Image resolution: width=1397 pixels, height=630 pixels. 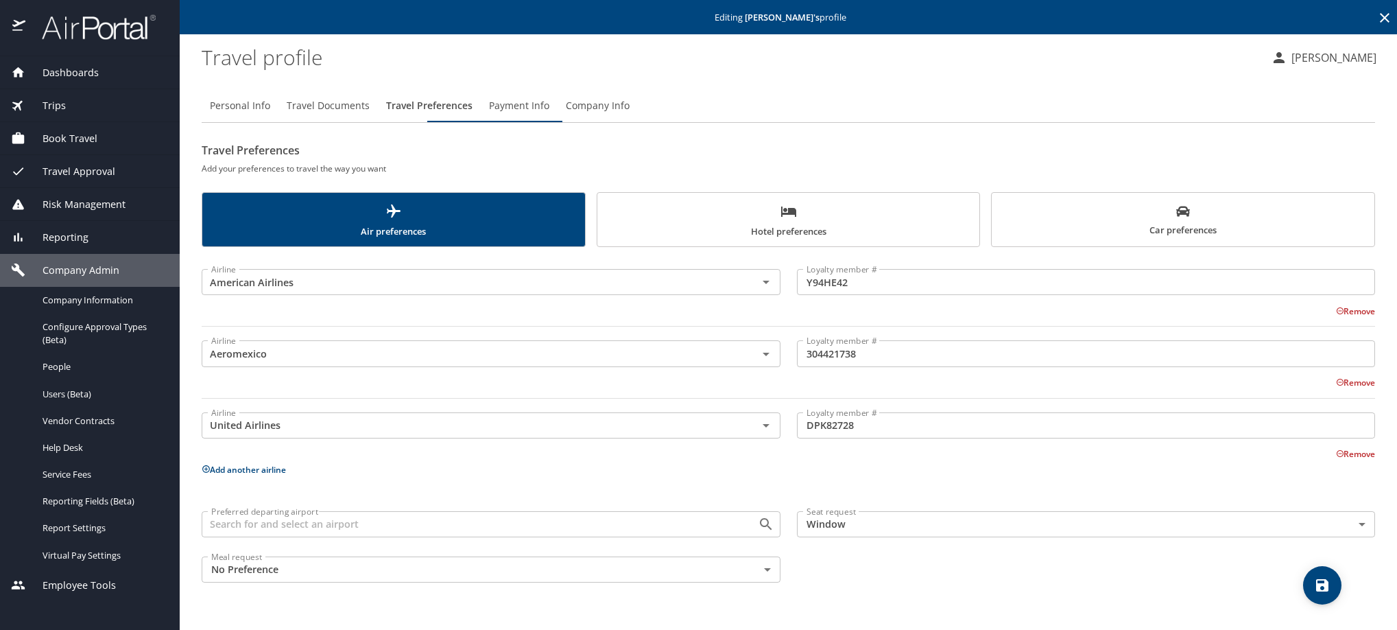 I want to click on span: Reporting Fields (Beta), so click(x=103, y=501).